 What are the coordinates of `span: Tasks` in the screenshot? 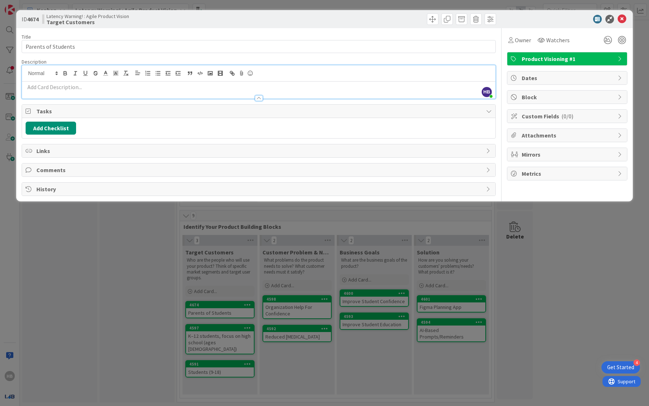 It's located at (259, 111).